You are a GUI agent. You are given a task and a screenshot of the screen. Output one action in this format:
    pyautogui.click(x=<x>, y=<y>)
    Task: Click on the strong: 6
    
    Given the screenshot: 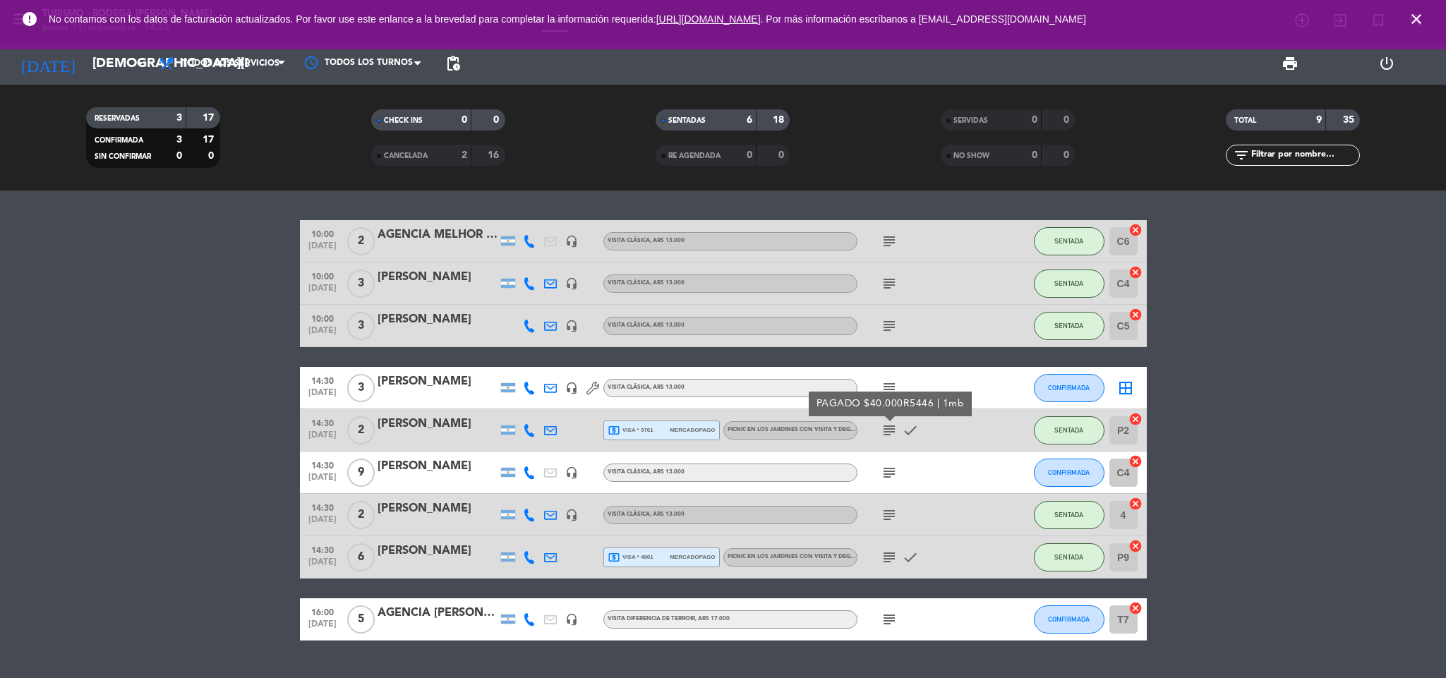 What is the action you would take?
    pyautogui.click(x=749, y=120)
    